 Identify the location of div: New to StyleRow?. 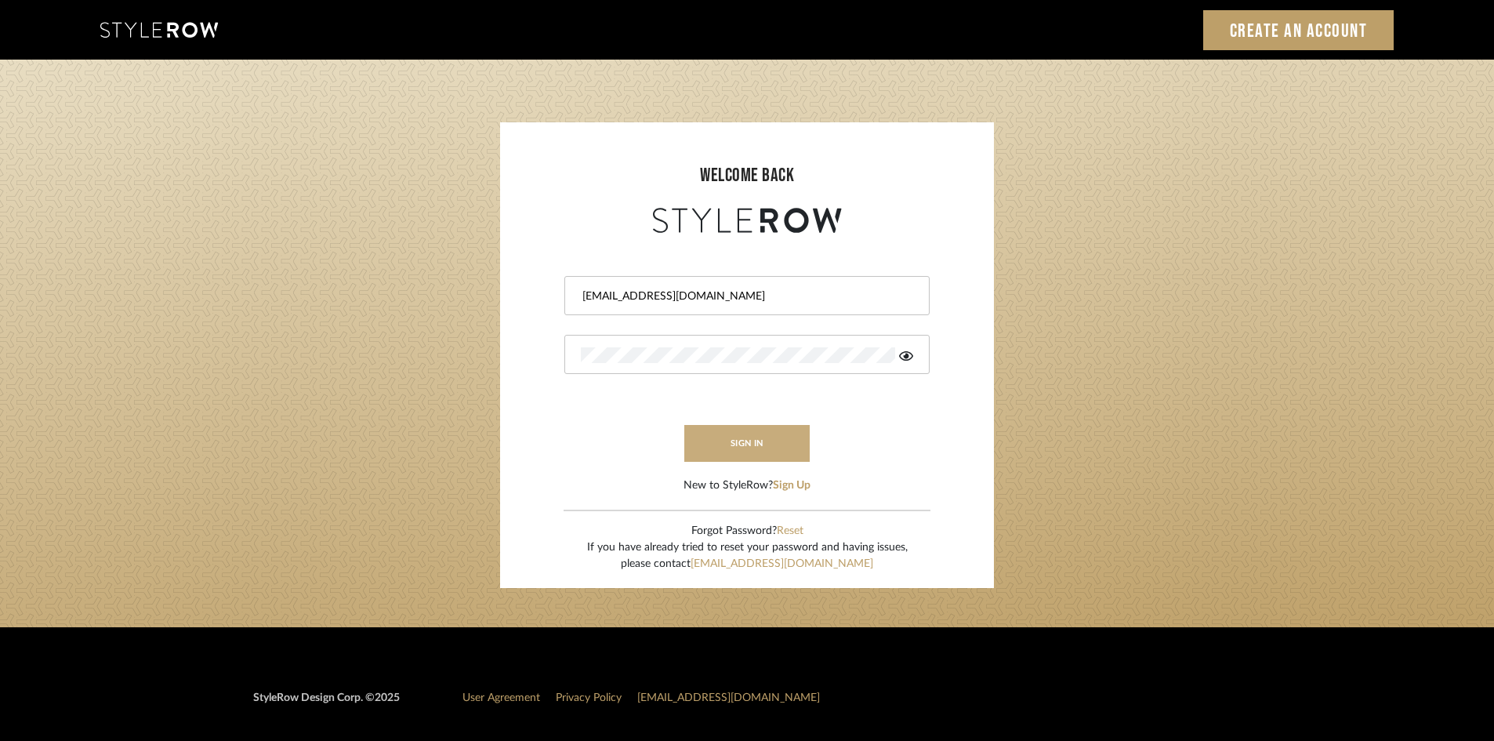
(747, 485).